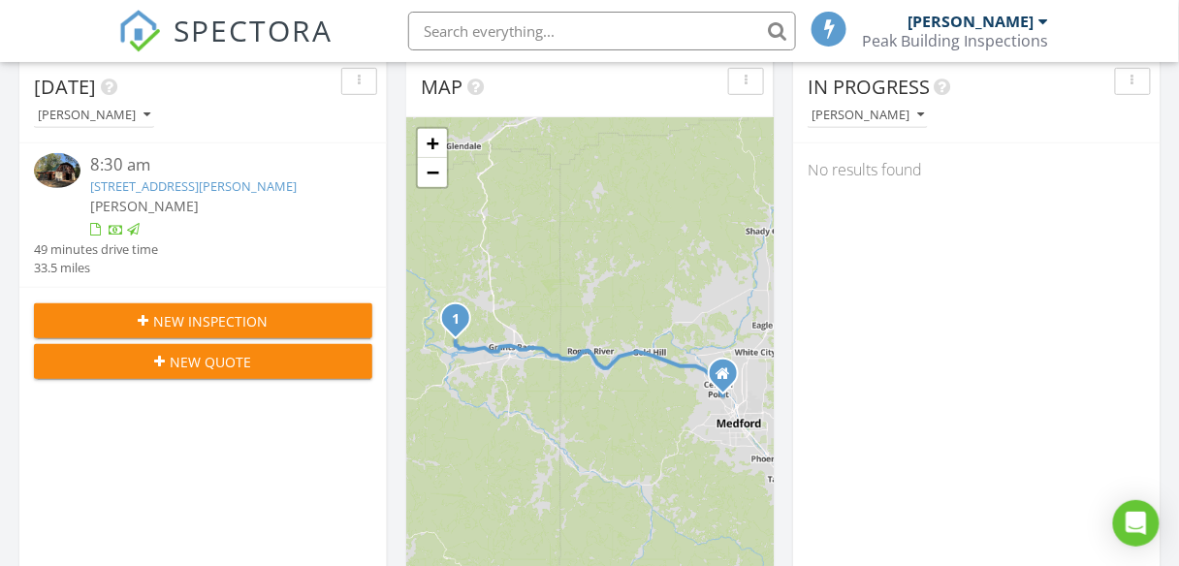 The image size is (1179, 566). I want to click on a: Zoom in, so click(433, 144).